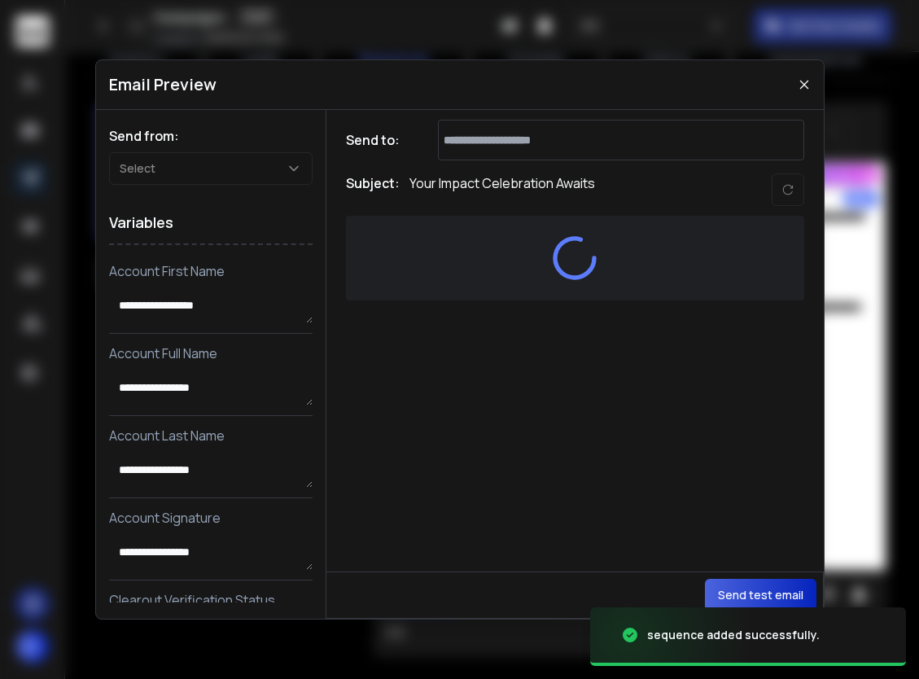 The image size is (919, 679). I want to click on h1: Email Preview, so click(163, 85).